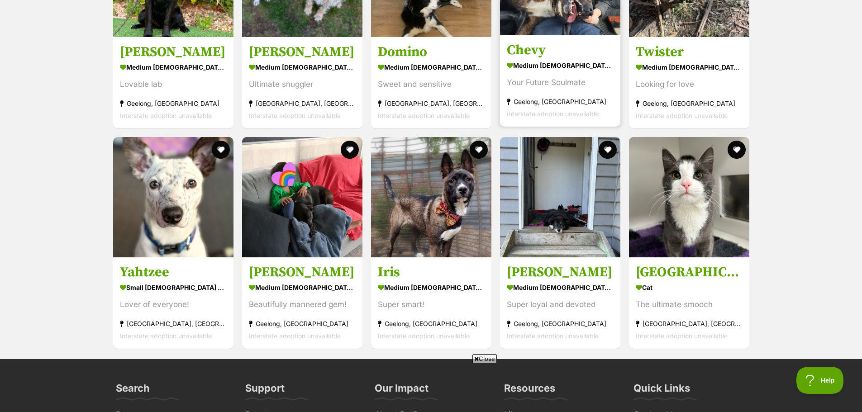 The width and height of the screenshot is (862, 412). What do you see at coordinates (173, 197) in the screenshot?
I see `img: Yahtzee` at bounding box center [173, 197].